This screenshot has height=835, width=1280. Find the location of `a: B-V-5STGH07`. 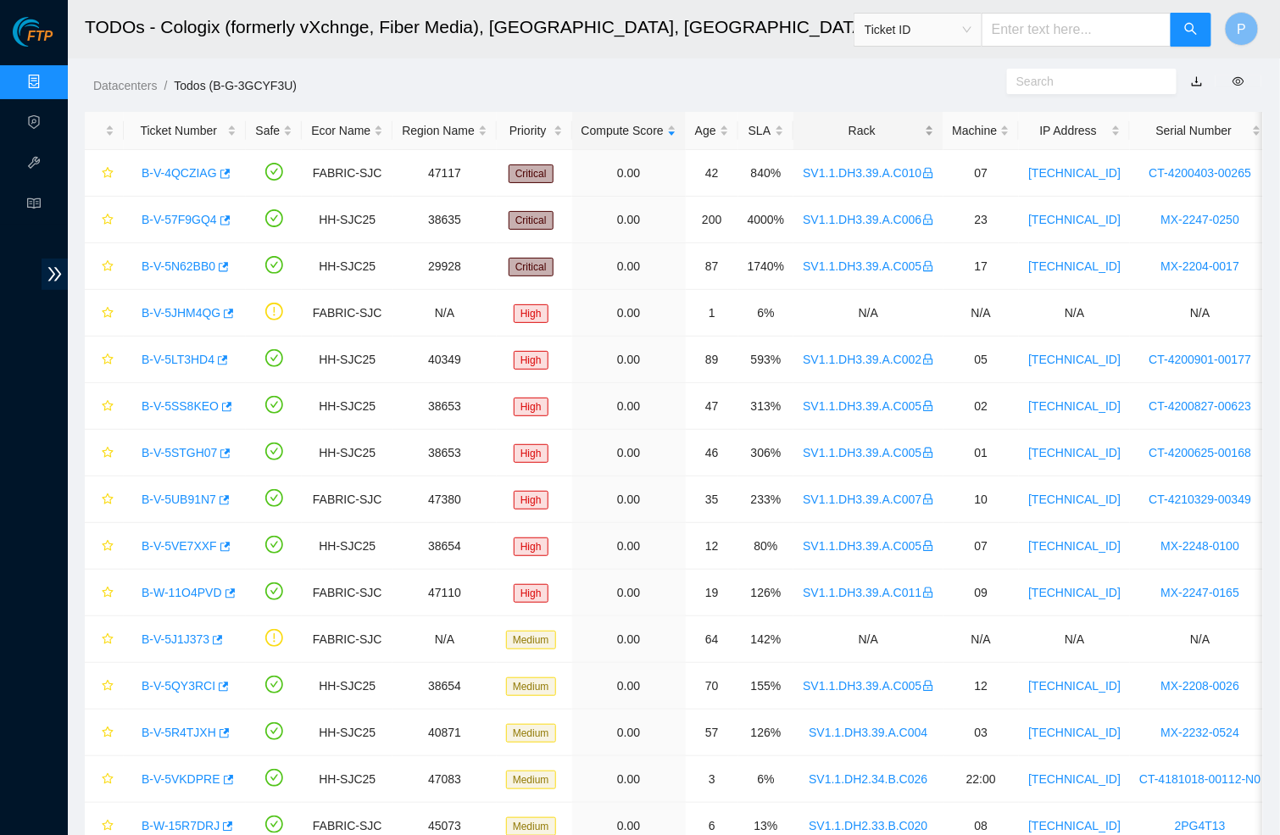

a: B-V-5STGH07 is located at coordinates (179, 453).